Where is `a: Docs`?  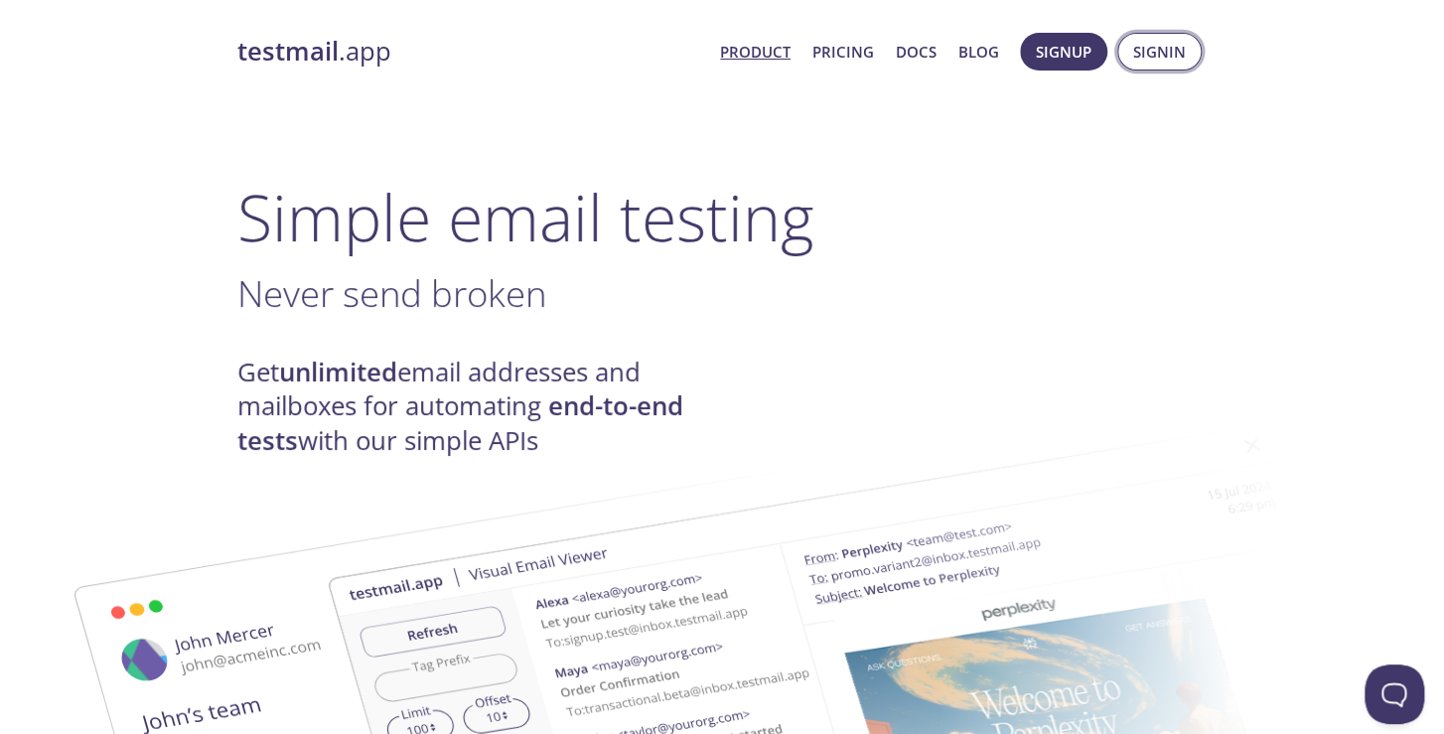
a: Docs is located at coordinates (916, 52).